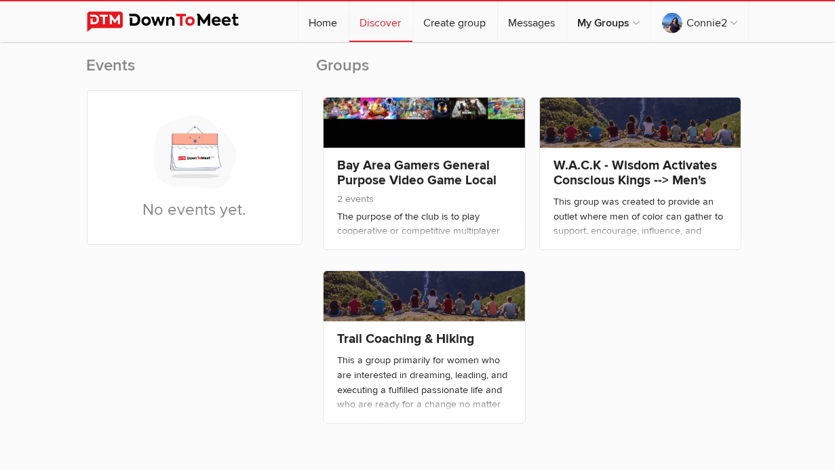 The height and width of the screenshot is (471, 835). I want to click on h2: Groups, so click(532, 73).